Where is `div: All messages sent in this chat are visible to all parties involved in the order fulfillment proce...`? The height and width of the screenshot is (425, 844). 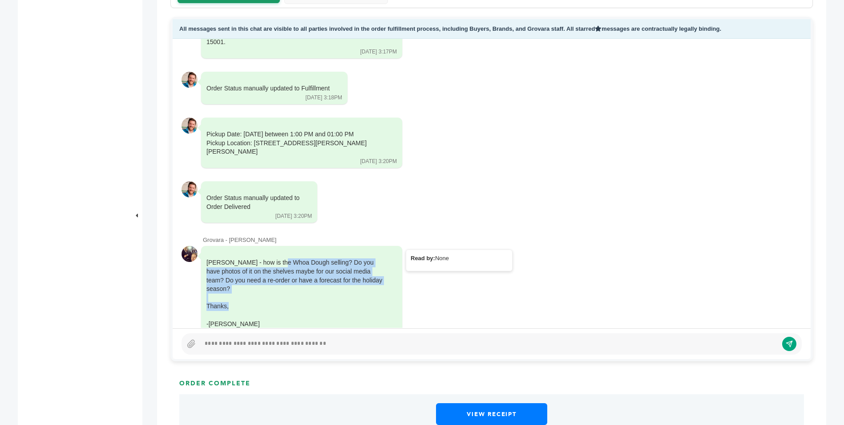
div: All messages sent in this chat are visible to all parties involved in the order fulfillment proce... is located at coordinates (492, 29).